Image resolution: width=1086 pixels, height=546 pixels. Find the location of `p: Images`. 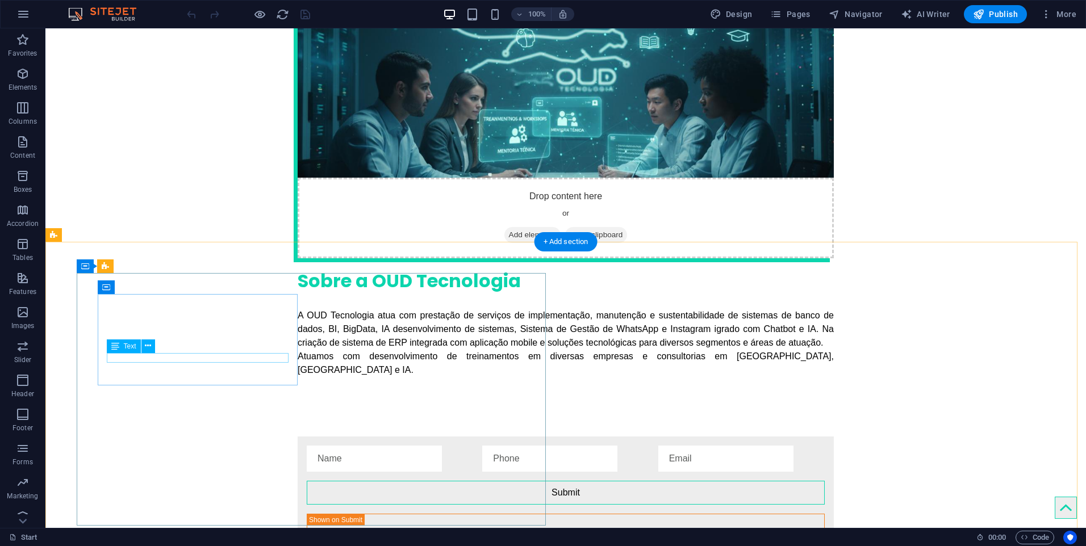

p: Images is located at coordinates (23, 326).